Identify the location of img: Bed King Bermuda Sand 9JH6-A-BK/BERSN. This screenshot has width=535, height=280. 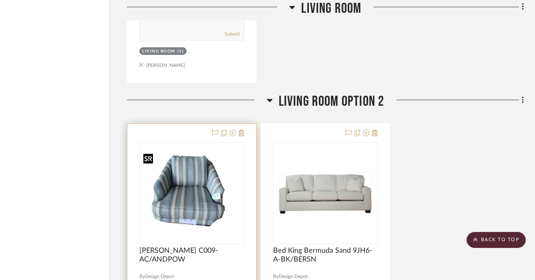
(325, 193).